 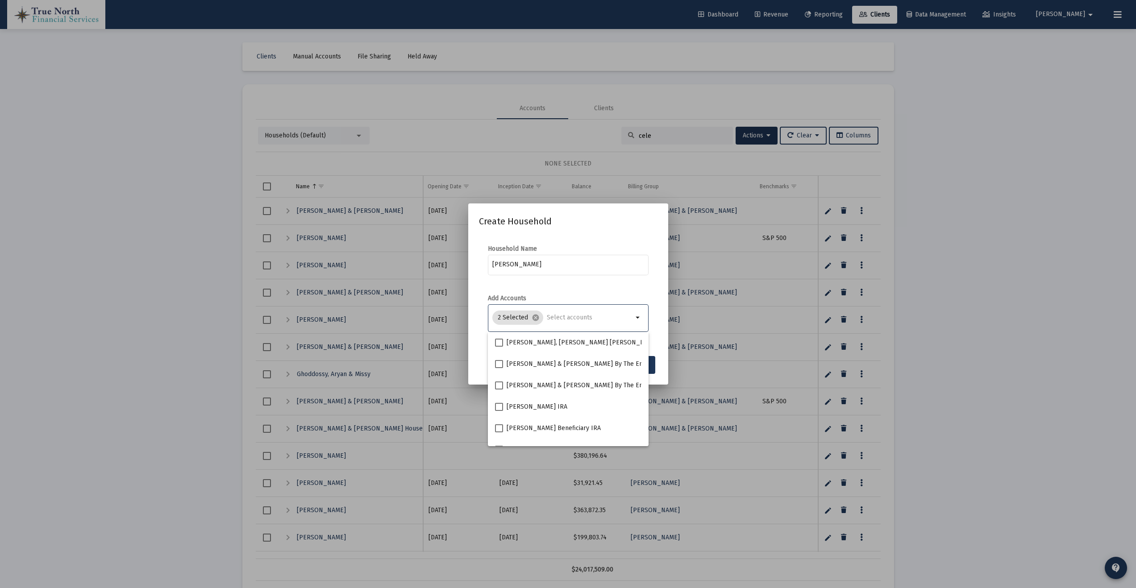 What do you see at coordinates (563, 318) in the screenshot?
I see `mat-chip-list: Selection` at bounding box center [563, 318].